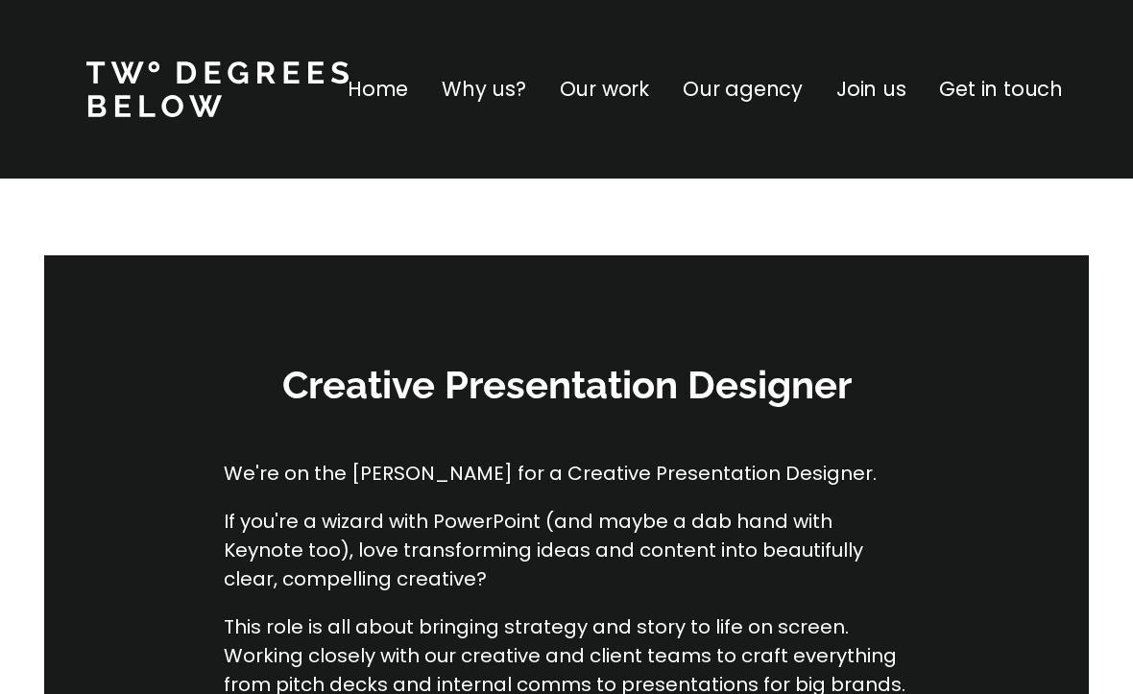  Describe the element at coordinates (1000, 89) in the screenshot. I see `p: Get in touch` at that location.